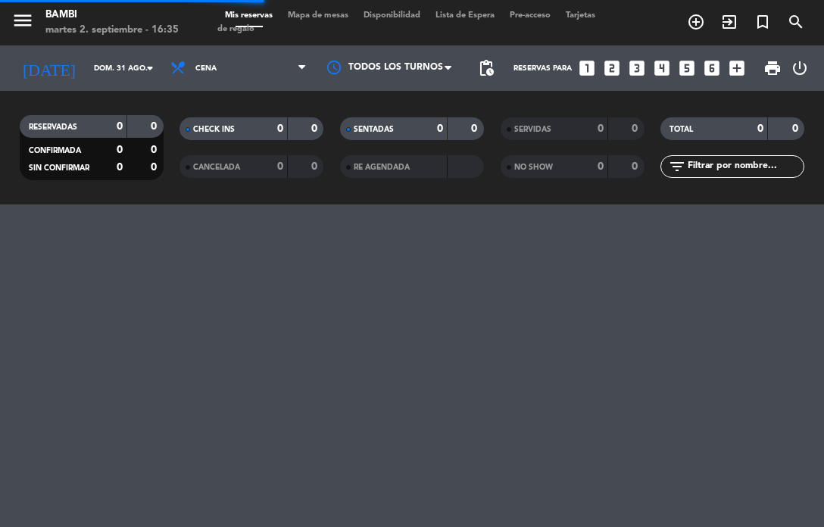 The height and width of the screenshot is (527, 824). Describe the element at coordinates (150, 68) in the screenshot. I see `i: arrow_drop_down` at that location.